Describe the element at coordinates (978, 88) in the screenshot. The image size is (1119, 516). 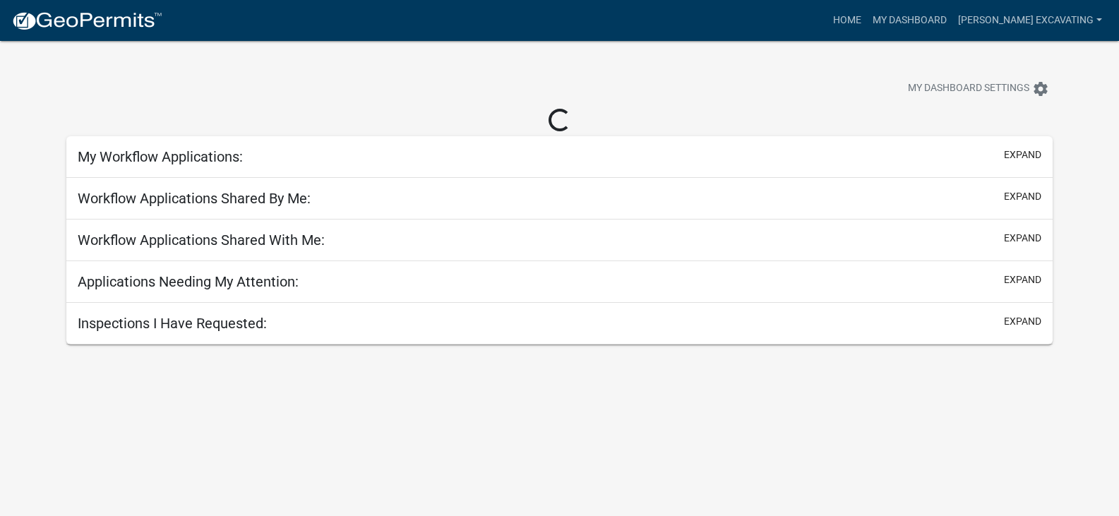
I see `button: My Dashboard Settingssettings` at that location.